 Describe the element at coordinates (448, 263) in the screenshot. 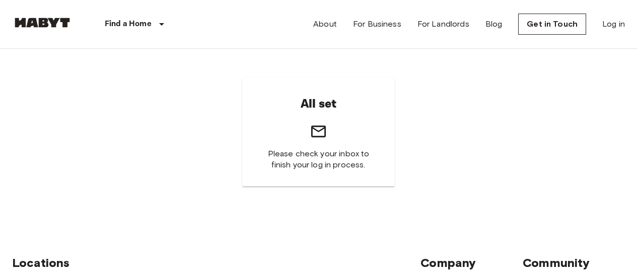

I see `span: Company` at that location.